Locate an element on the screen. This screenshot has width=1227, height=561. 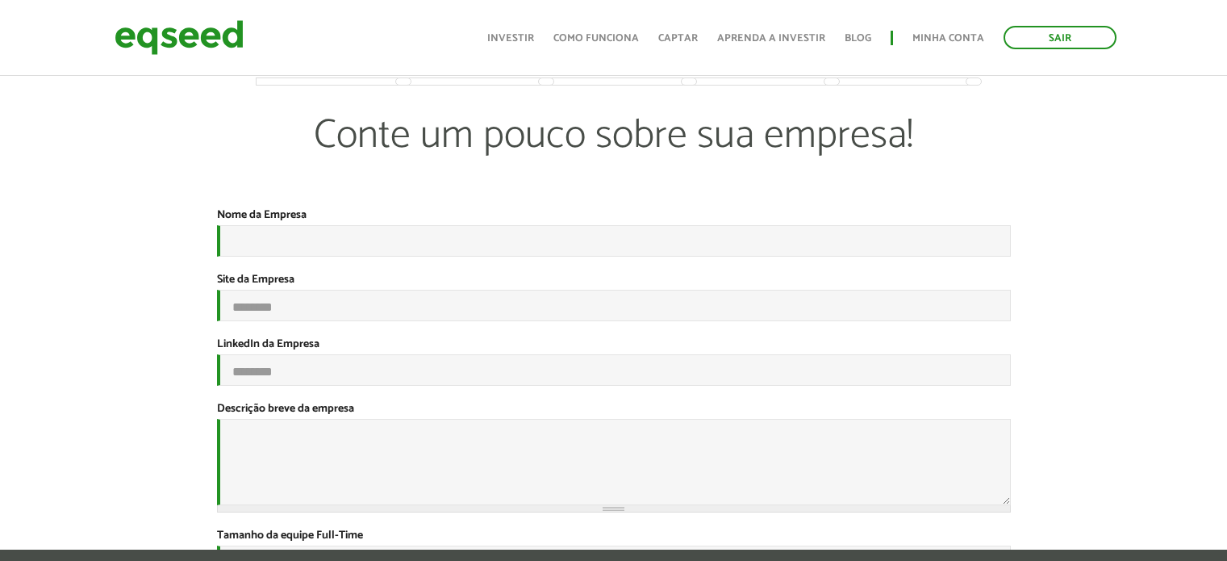
label: Descrição breve da empresa is located at coordinates (286, 409).